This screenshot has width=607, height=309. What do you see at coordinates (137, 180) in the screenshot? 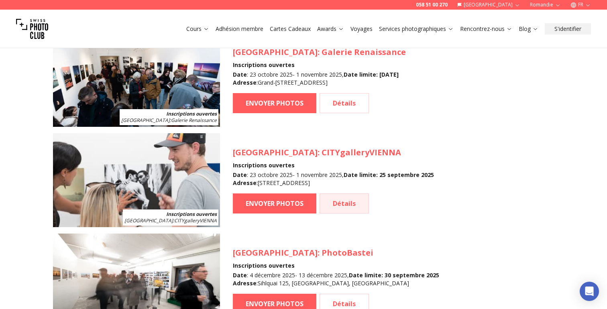
I see `img: SPC Photo Awards VIENNA October 2025` at bounding box center [137, 180].